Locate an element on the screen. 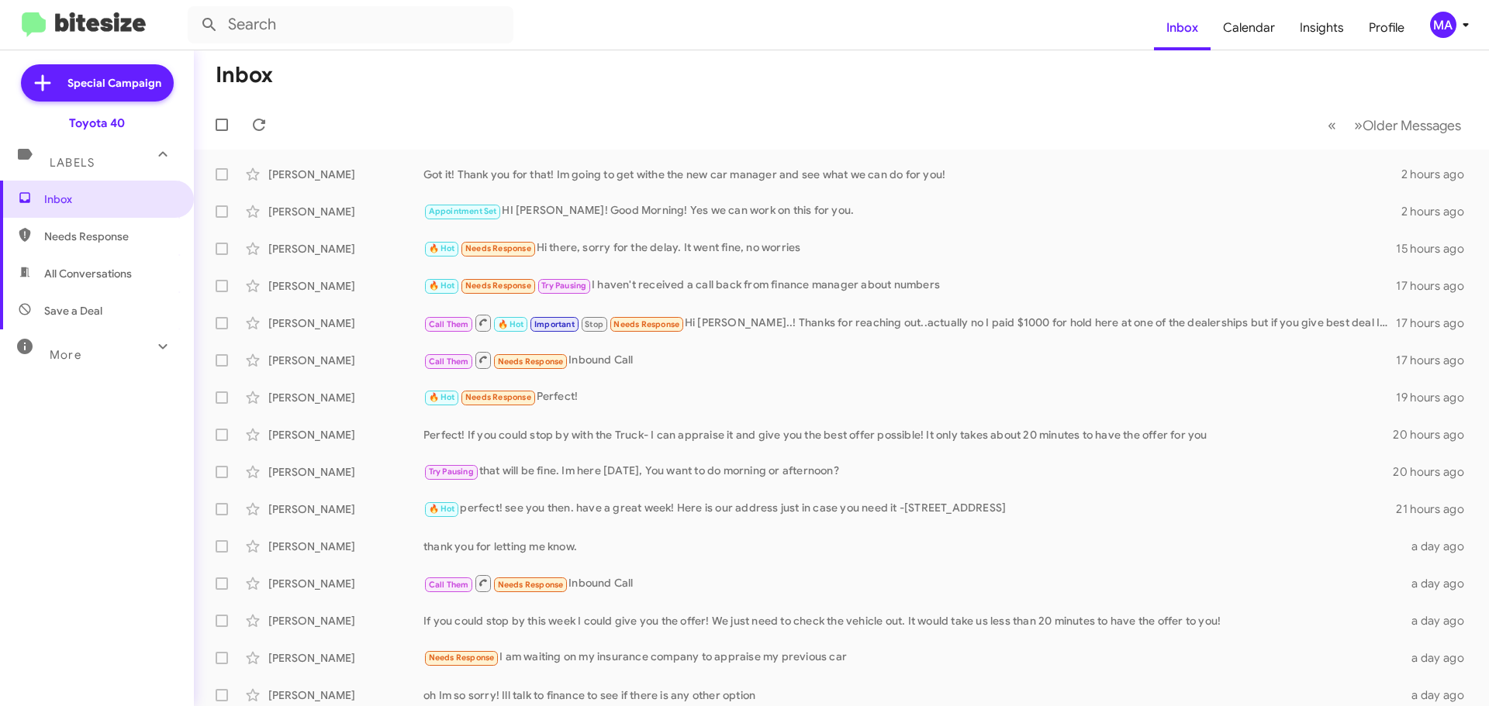 Image resolution: width=1489 pixels, height=706 pixels. span: Special Campaign is located at coordinates (114, 83).